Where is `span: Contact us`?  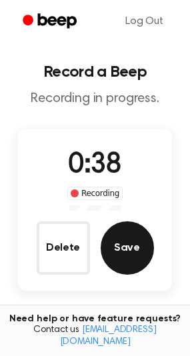
span: Contact us is located at coordinates (95, 336).